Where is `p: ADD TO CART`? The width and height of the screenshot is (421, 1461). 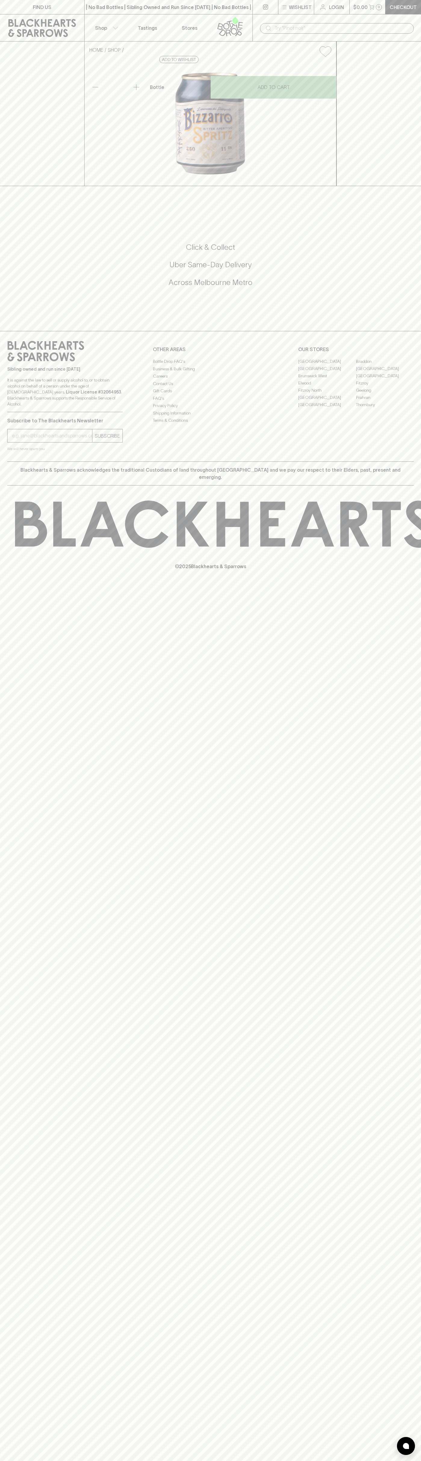
p: ADD TO CART is located at coordinates (273, 87).